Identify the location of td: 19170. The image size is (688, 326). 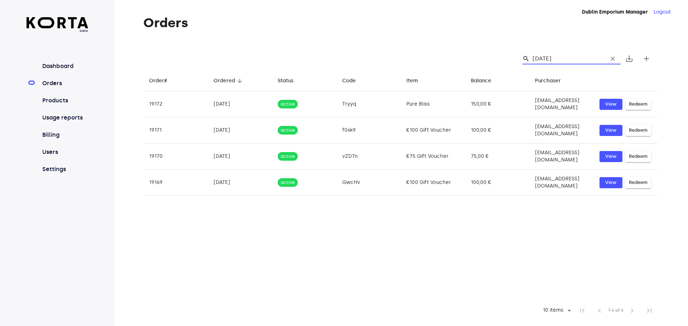
(175, 156).